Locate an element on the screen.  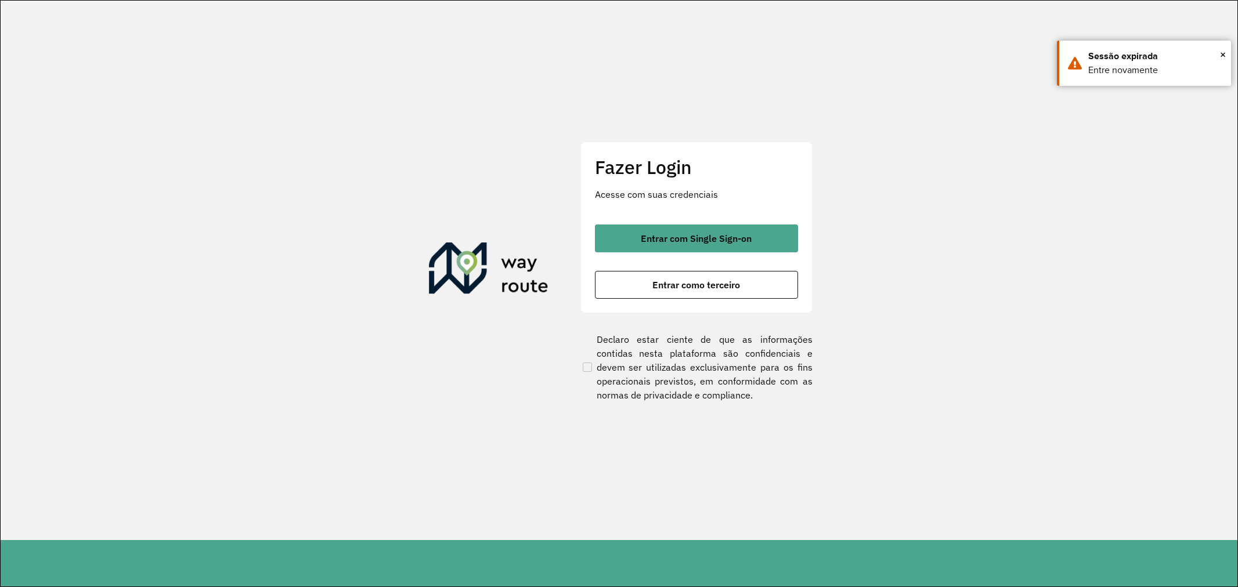
img: Roteirizador AmbevTech is located at coordinates (489, 270).